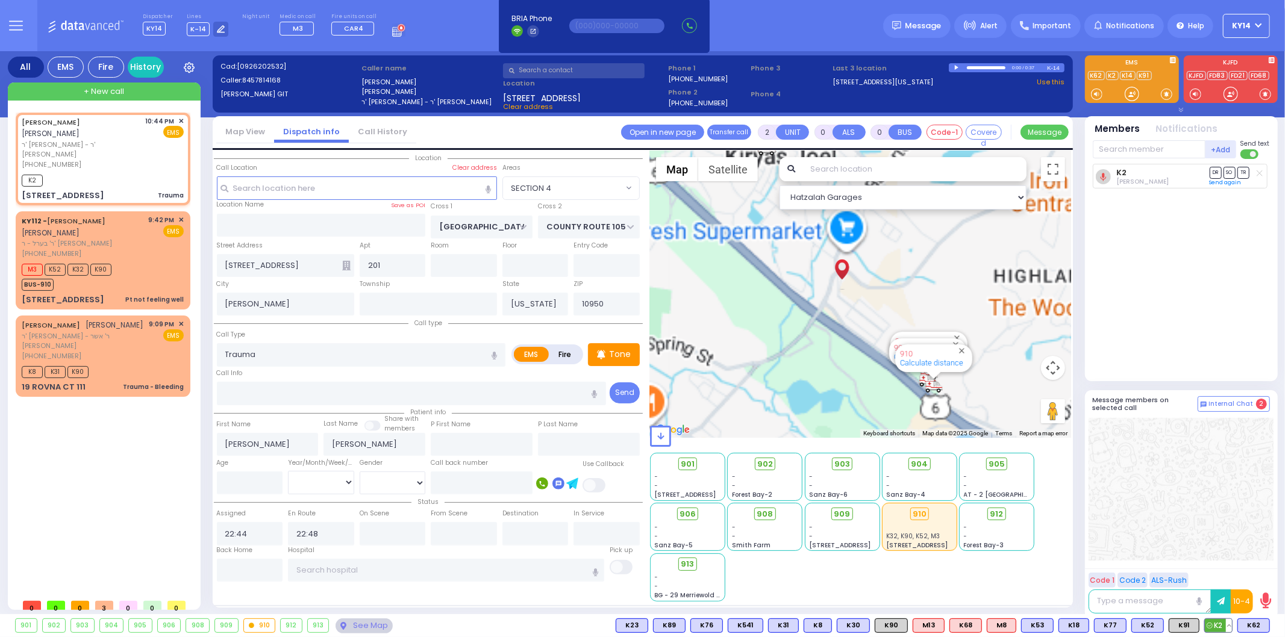  What do you see at coordinates (687, 514) in the screenshot?
I see `span: 906` at bounding box center [687, 514].